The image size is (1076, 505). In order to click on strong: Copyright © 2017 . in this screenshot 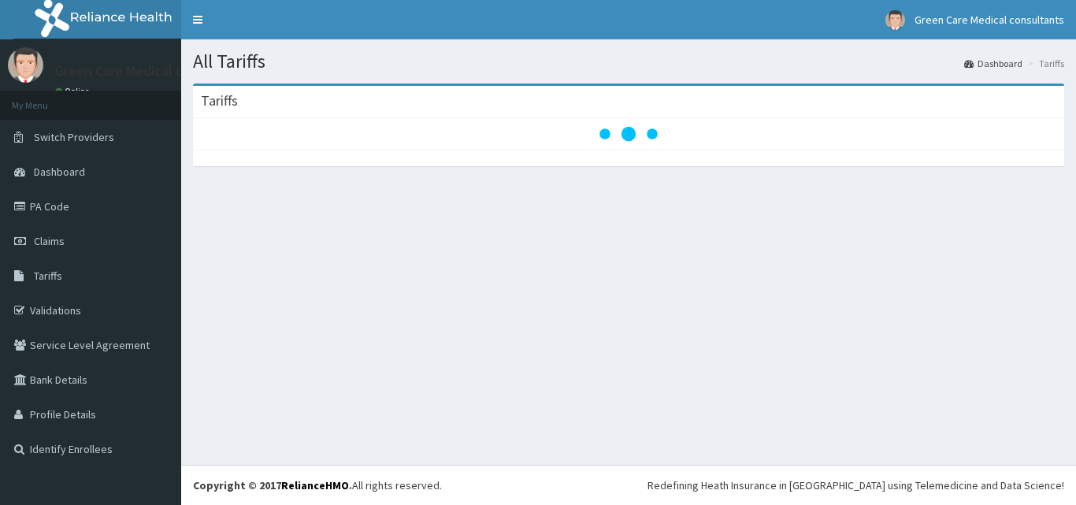, I will do `click(272, 485)`.